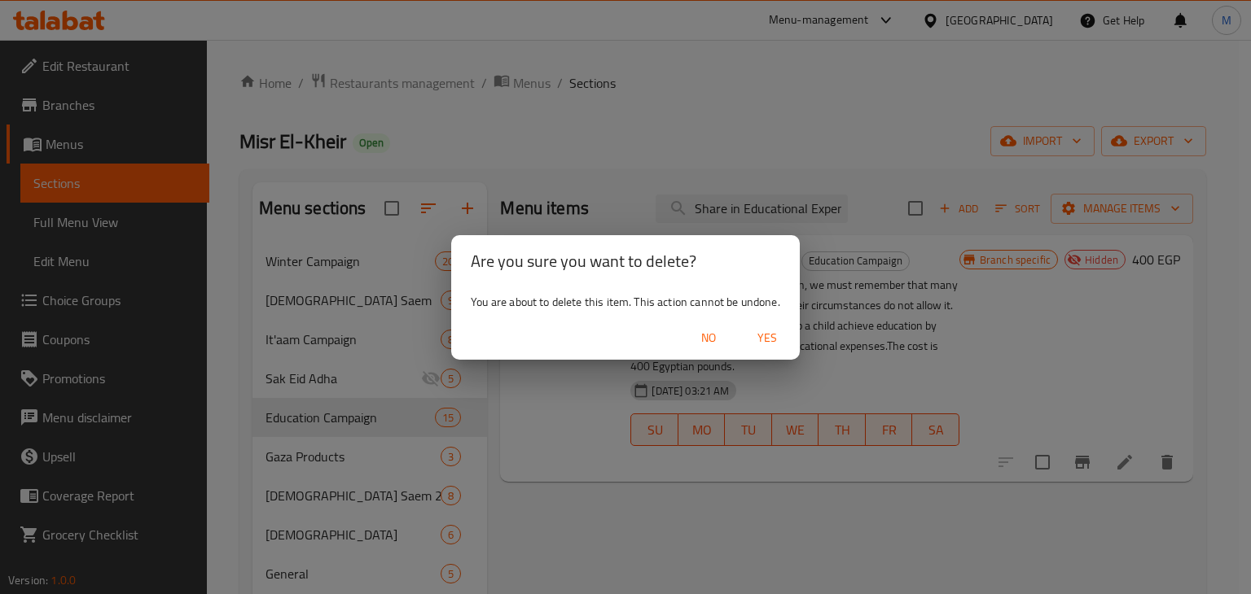  What do you see at coordinates (767, 338) in the screenshot?
I see `span: Yes` at bounding box center [767, 338].